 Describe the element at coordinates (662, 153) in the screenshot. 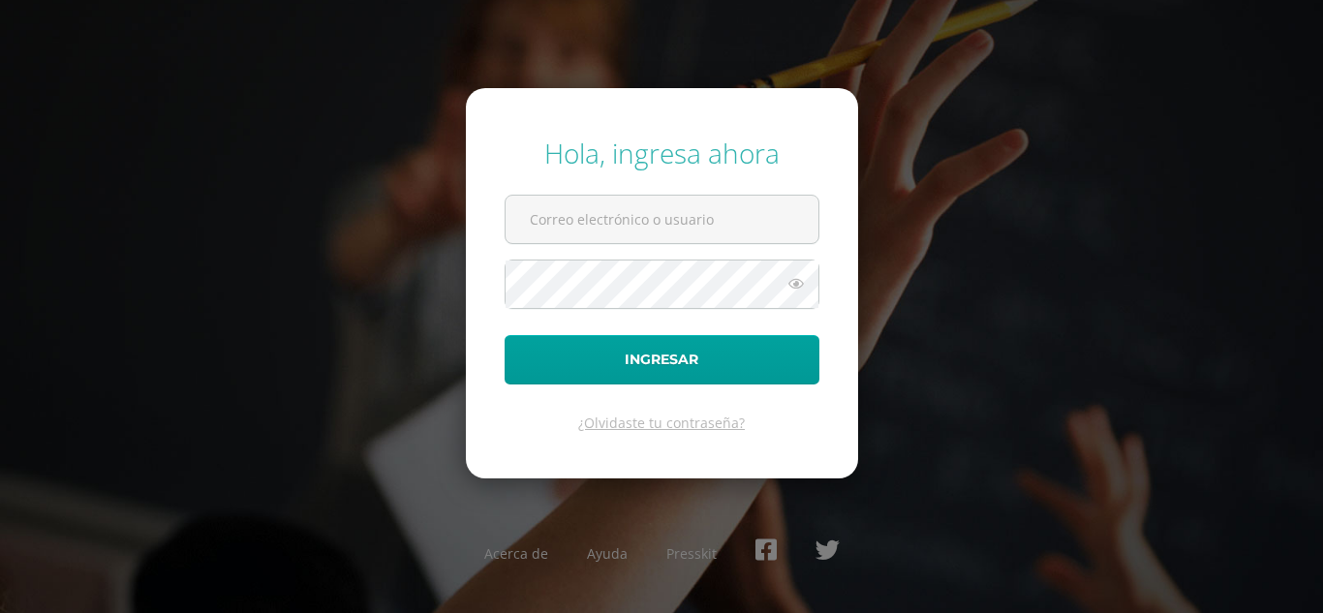

I see `div: Hola, ingresa ahora` at that location.